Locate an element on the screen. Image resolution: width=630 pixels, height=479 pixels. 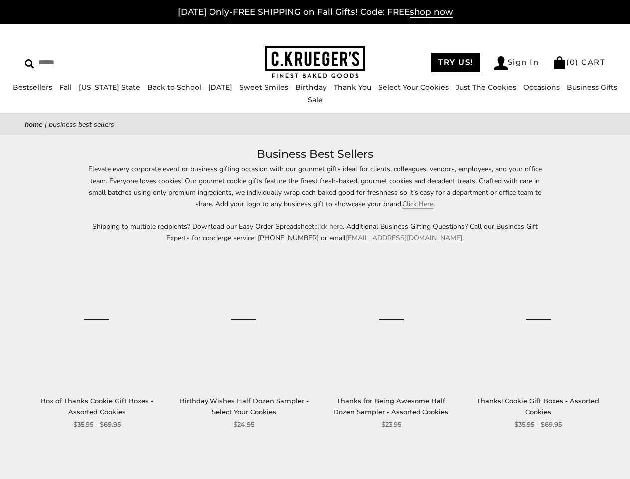
input: Search is located at coordinates (91, 62).